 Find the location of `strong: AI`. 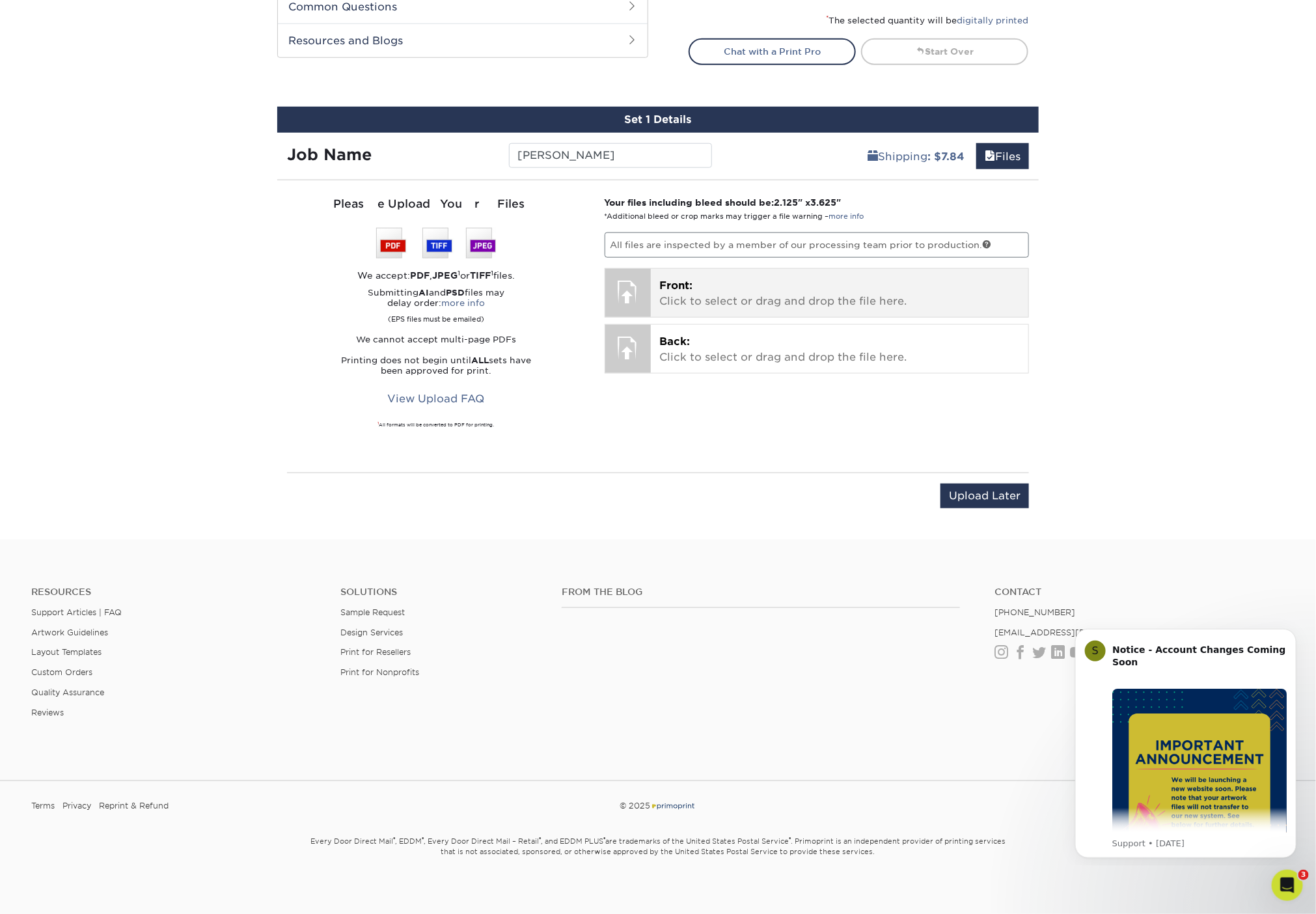

strong: AI is located at coordinates (424, 292).